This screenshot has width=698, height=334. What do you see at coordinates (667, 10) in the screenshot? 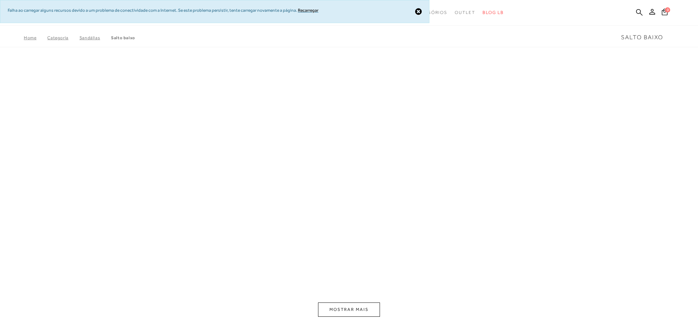
I see `span: 0` at bounding box center [667, 10].